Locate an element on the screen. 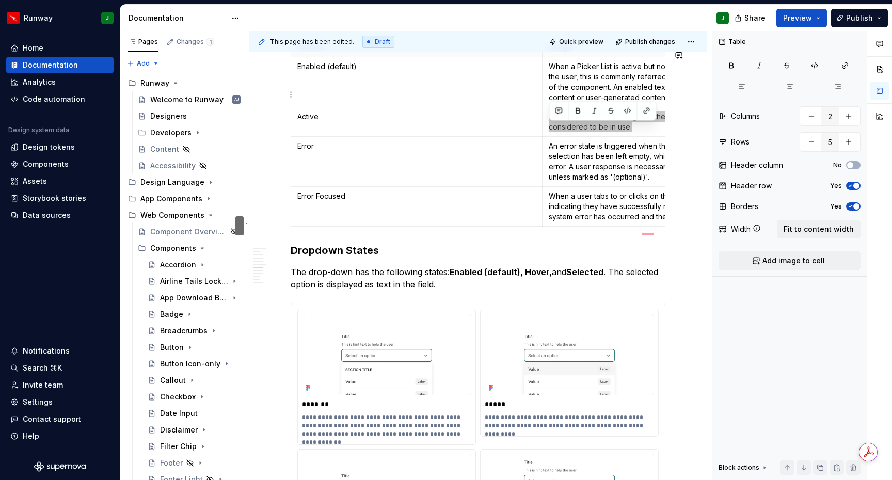 Image resolution: width=892 pixels, height=480 pixels. p: Active is located at coordinates (416, 117).